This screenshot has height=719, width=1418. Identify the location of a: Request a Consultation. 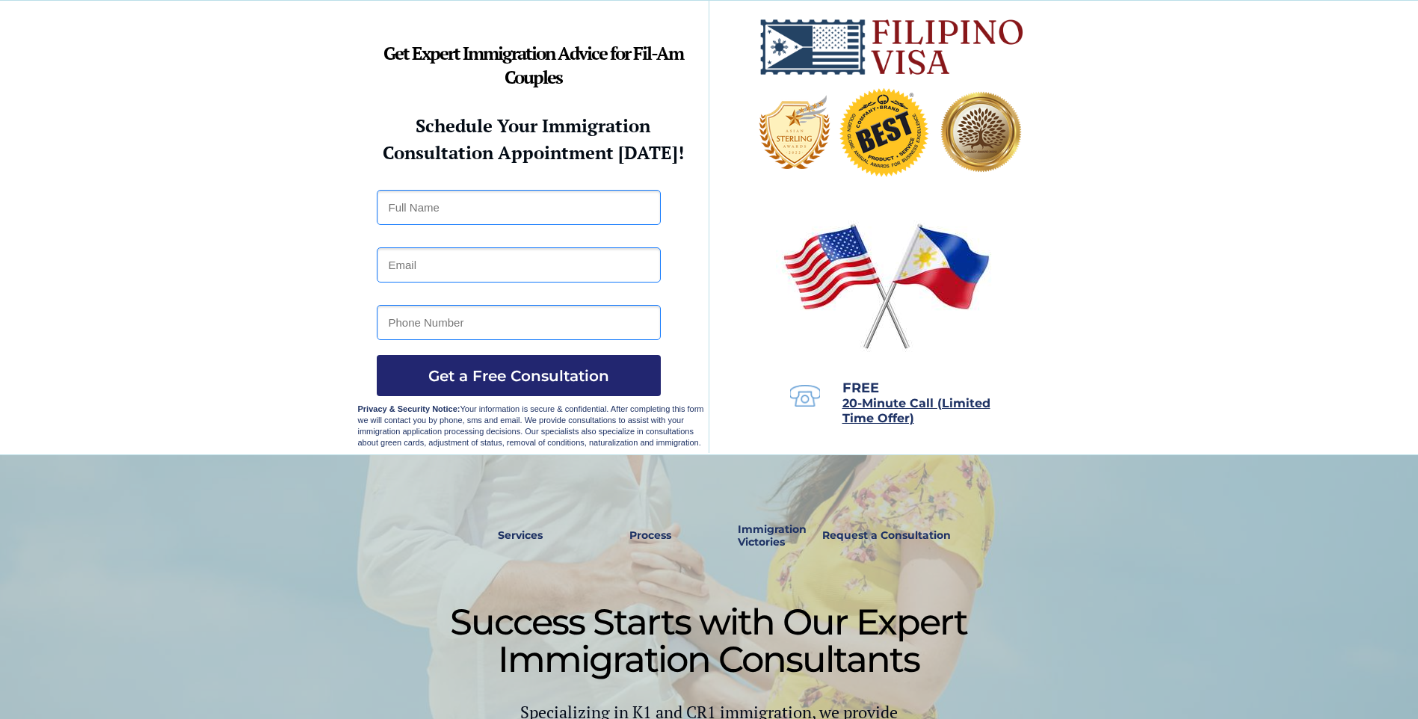
(886, 536).